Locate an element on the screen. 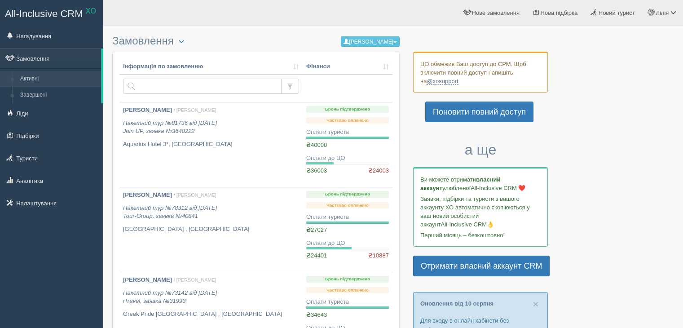 The height and width of the screenshot is (328, 683). span: Новий турист is located at coordinates (616, 13).